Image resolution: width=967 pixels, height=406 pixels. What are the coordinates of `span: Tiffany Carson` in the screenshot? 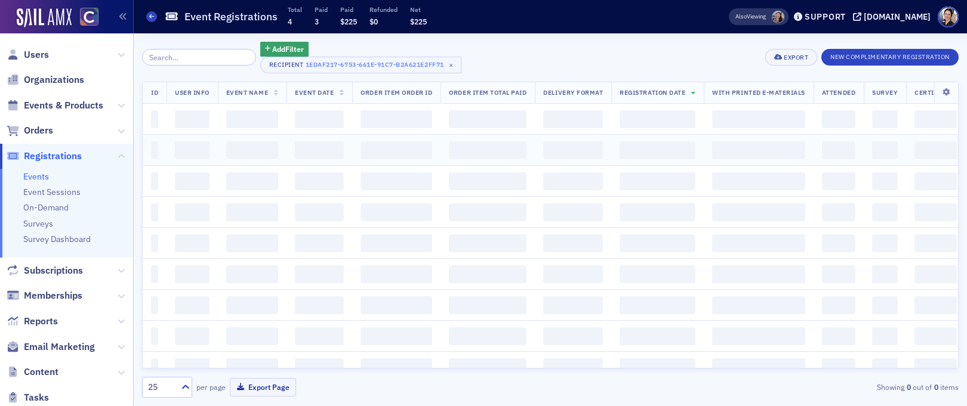 It's located at (778, 17).